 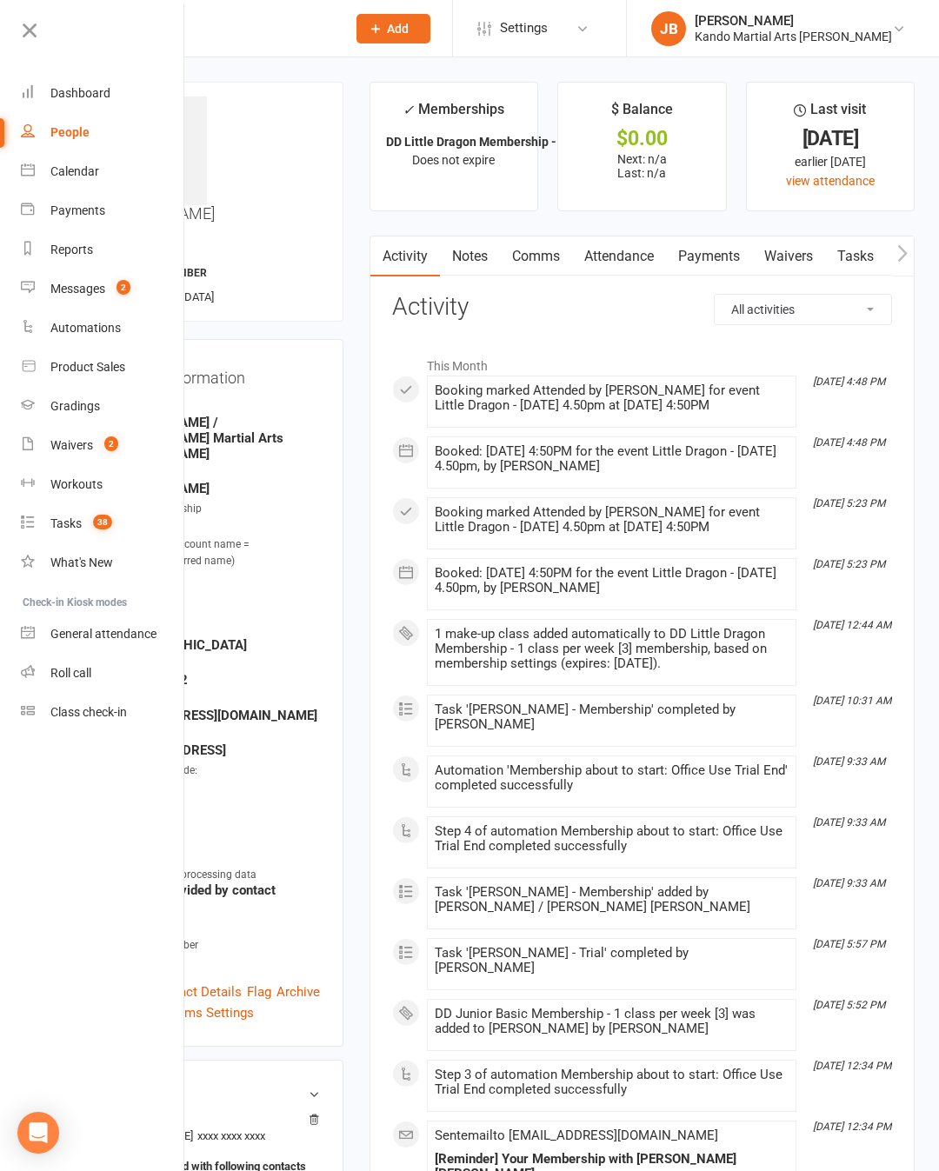 I want to click on div: Step 3 of automation Membership about to start: Office Use Trial End completed successfully, so click(x=611, y=1083).